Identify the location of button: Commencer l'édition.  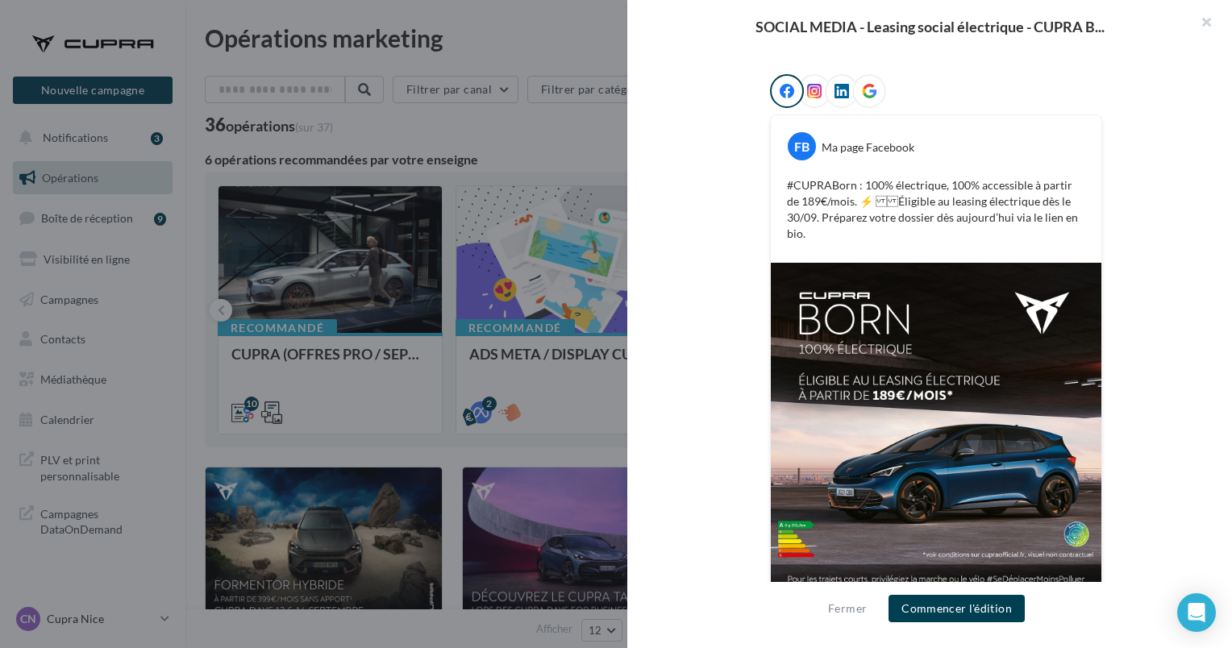
(957, 609).